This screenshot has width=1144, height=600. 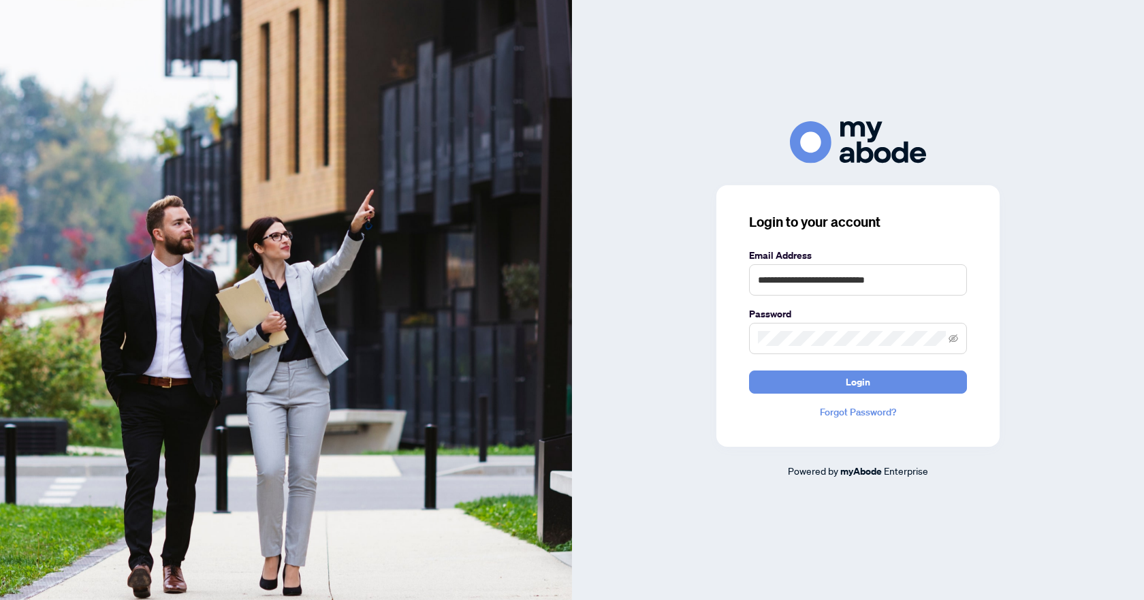 What do you see at coordinates (858, 382) in the screenshot?
I see `button: Login` at bounding box center [858, 382].